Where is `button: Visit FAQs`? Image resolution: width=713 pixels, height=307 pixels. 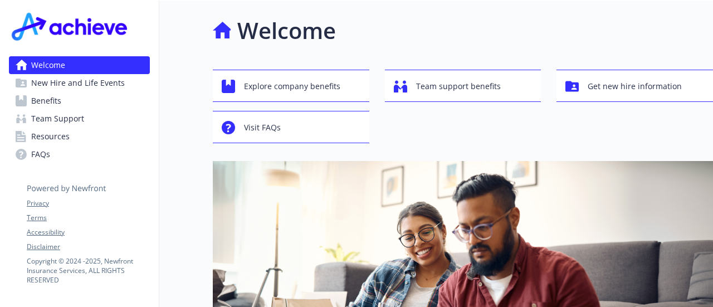
button: Visit FAQs is located at coordinates (291, 127).